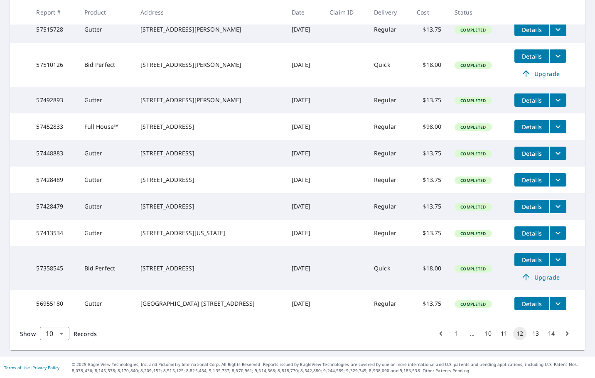  Describe the element at coordinates (532, 180) in the screenshot. I see `button: detailsBtn-57428489` at that location.